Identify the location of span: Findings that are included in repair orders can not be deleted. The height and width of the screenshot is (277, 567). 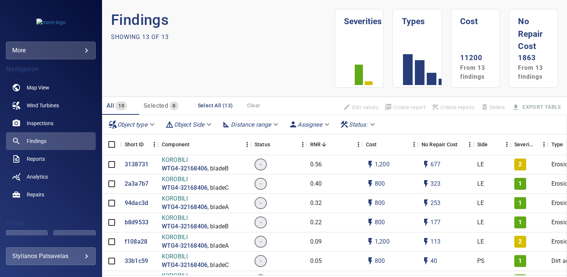
(492, 107).